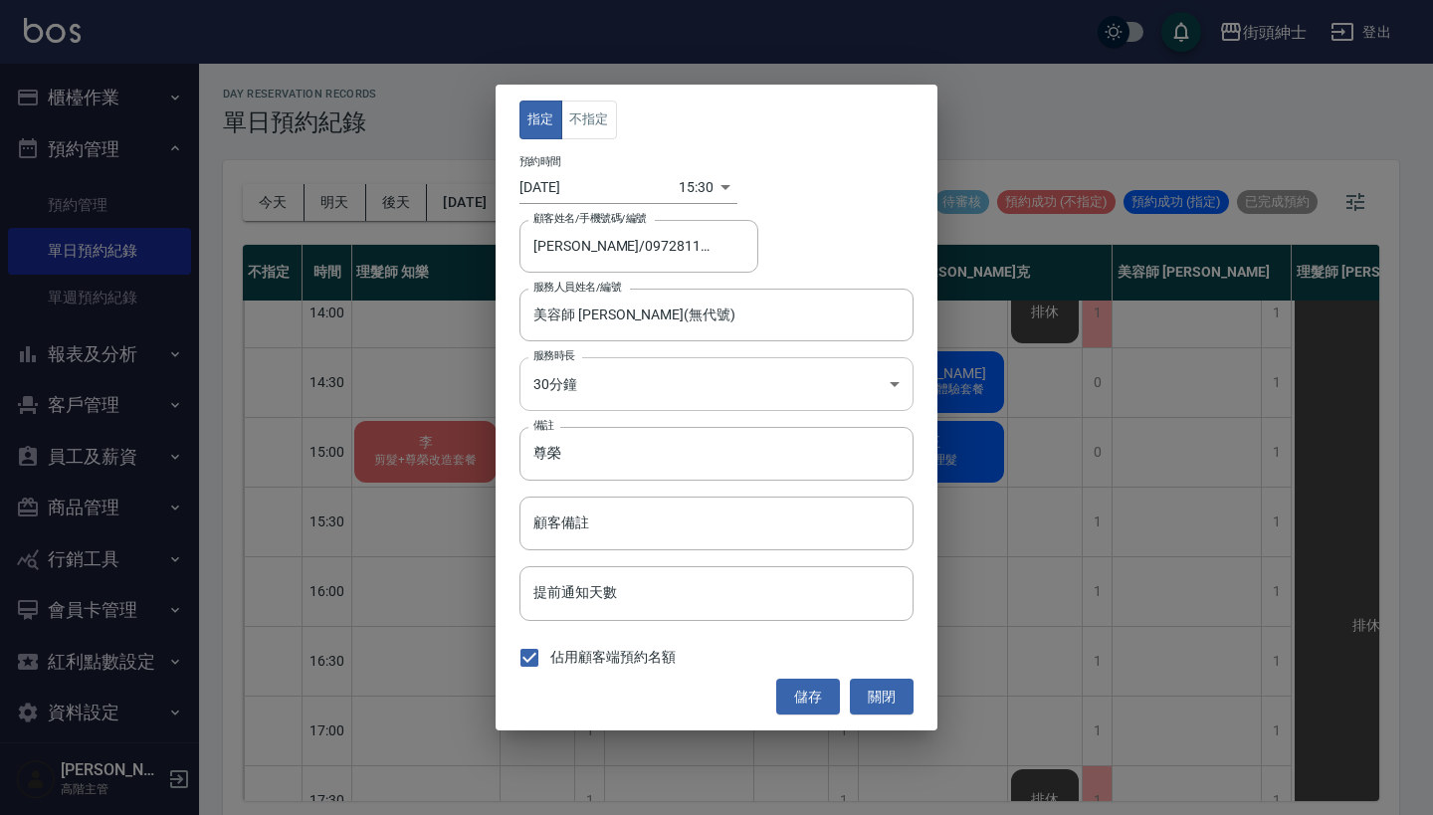  Describe the element at coordinates (599, 187) in the screenshot. I see `input: Choose date, selected date is 2025-09-16` at that location.